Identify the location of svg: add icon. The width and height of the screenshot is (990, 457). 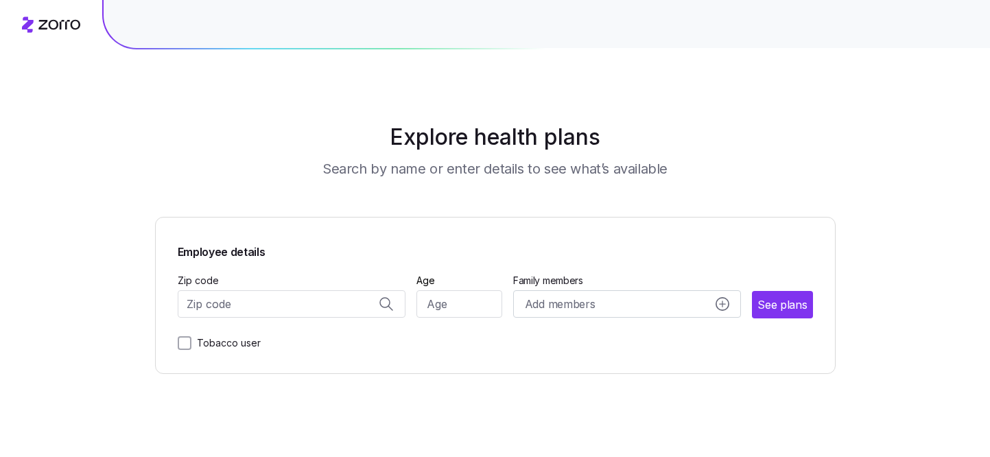
(722, 304).